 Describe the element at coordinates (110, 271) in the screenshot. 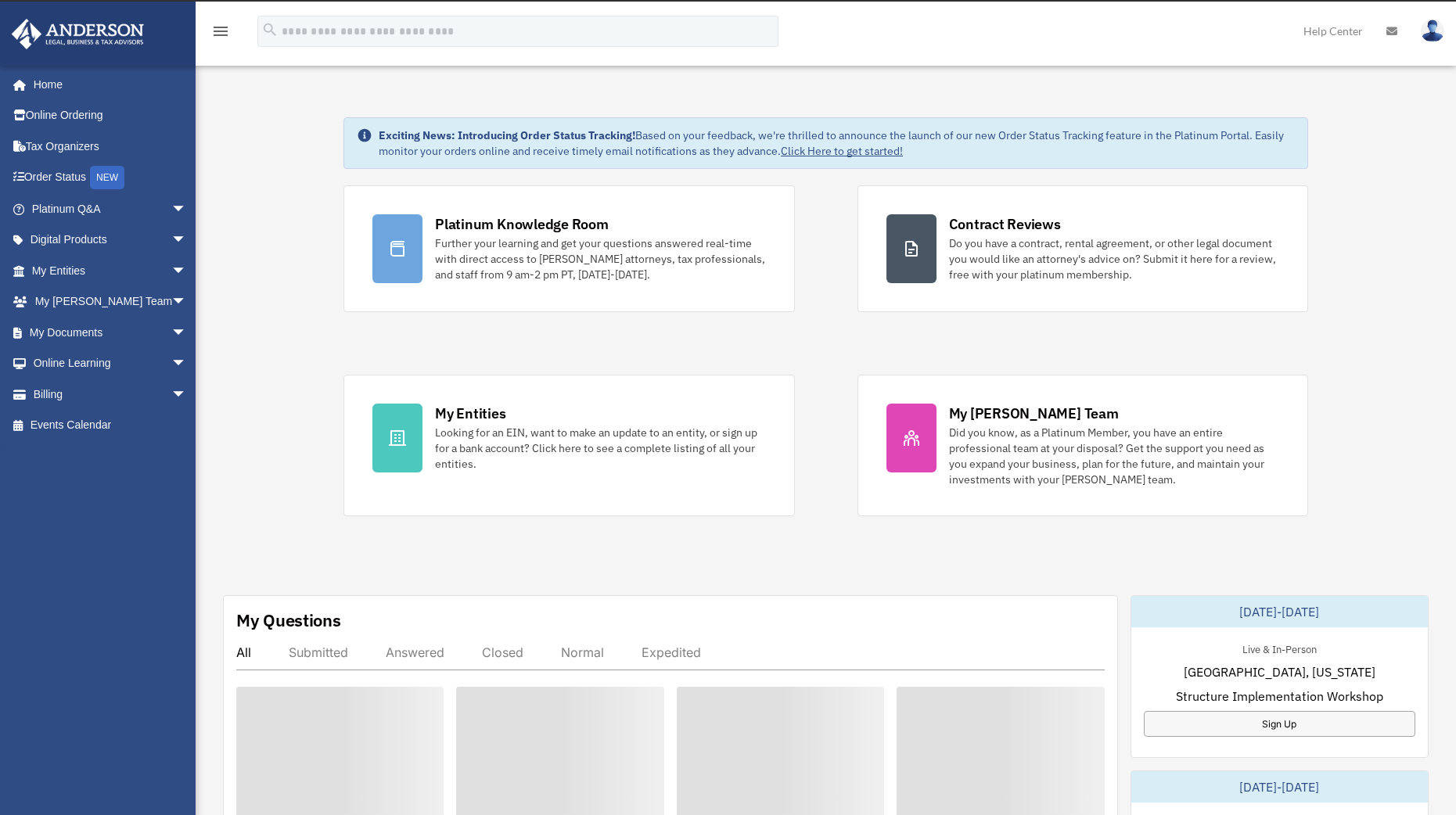

I see `a: My Entitiesarrow_drop_down` at that location.